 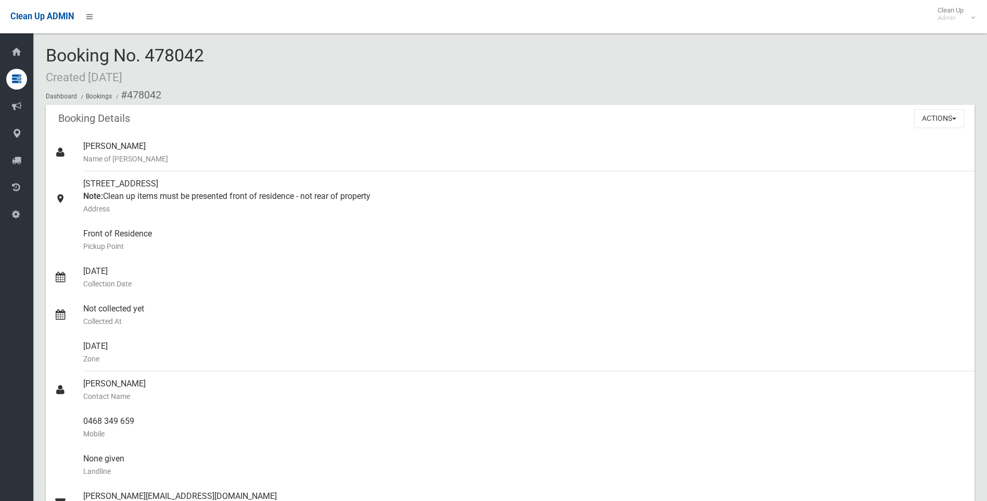 What do you see at coordinates (525, 359) in the screenshot?
I see `small: Zone` at bounding box center [525, 359].